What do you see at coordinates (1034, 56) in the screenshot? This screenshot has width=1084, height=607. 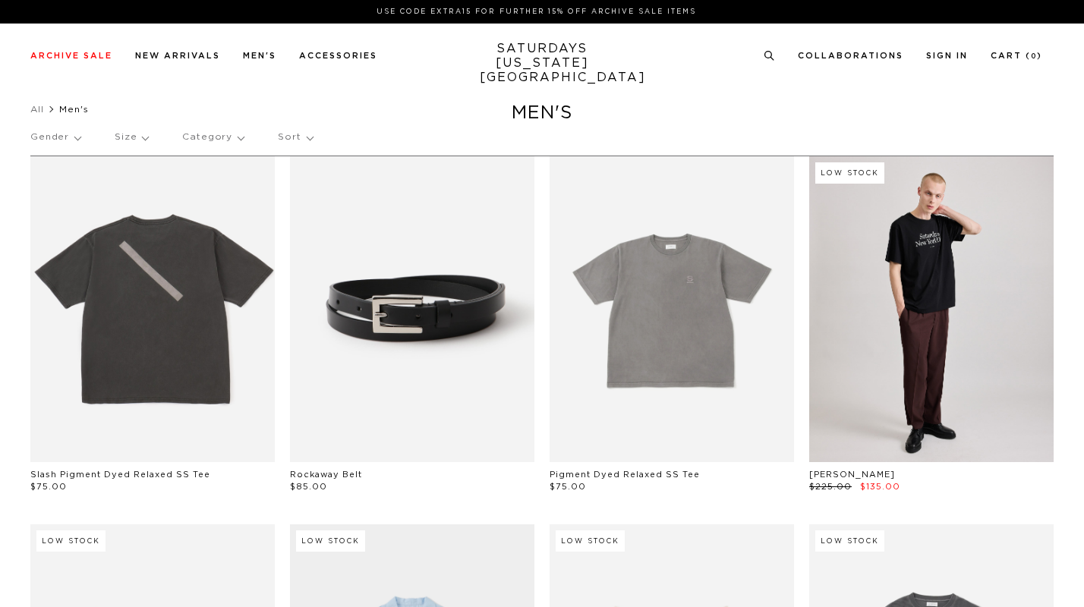 I see `small: 0` at bounding box center [1034, 56].